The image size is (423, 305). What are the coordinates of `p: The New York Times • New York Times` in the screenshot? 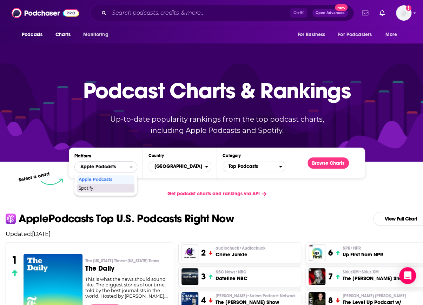 It's located at (127, 261).